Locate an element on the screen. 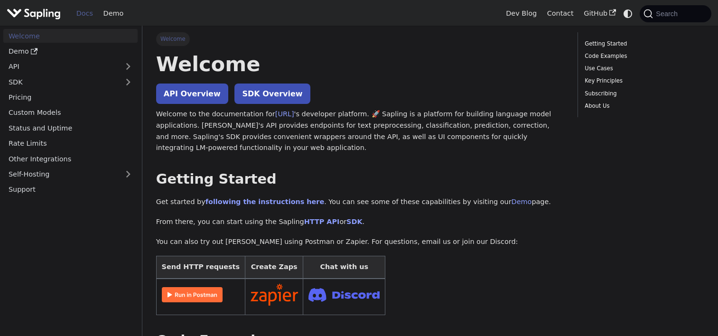  a: Key Principles is located at coordinates (643, 81).